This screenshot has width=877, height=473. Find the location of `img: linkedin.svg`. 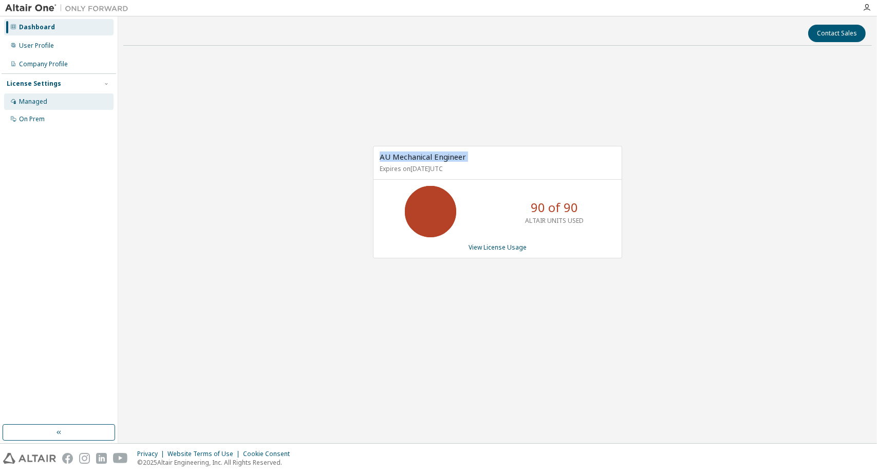

img: linkedin.svg is located at coordinates (101, 458).